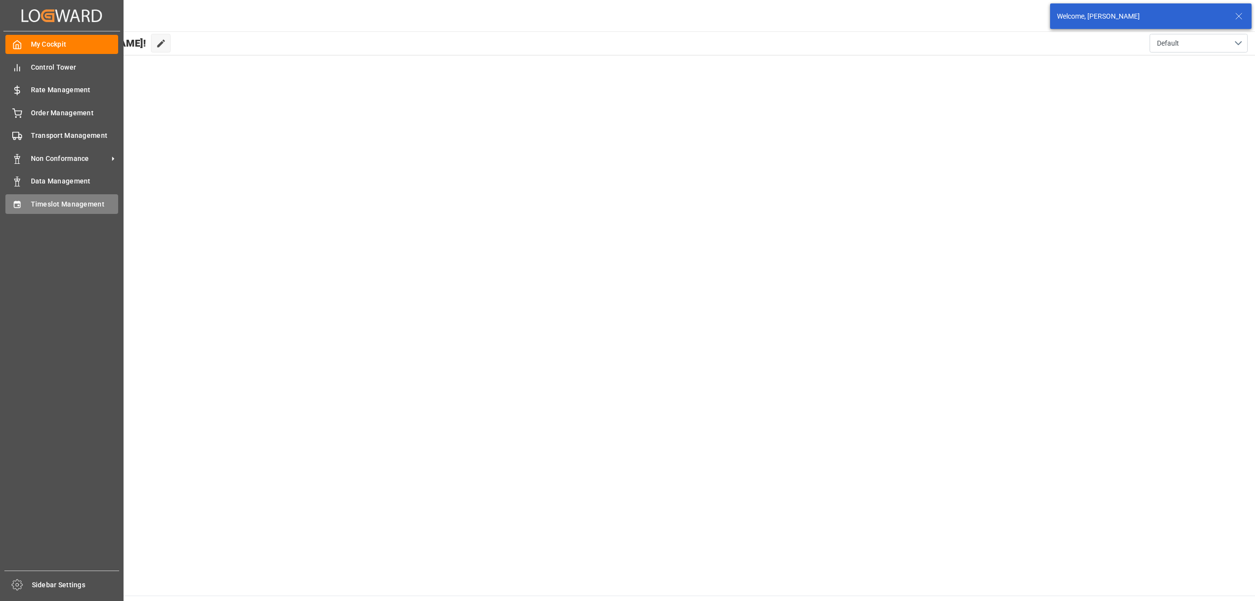  Describe the element at coordinates (62, 204) in the screenshot. I see `a: Timeslot Management` at that location.